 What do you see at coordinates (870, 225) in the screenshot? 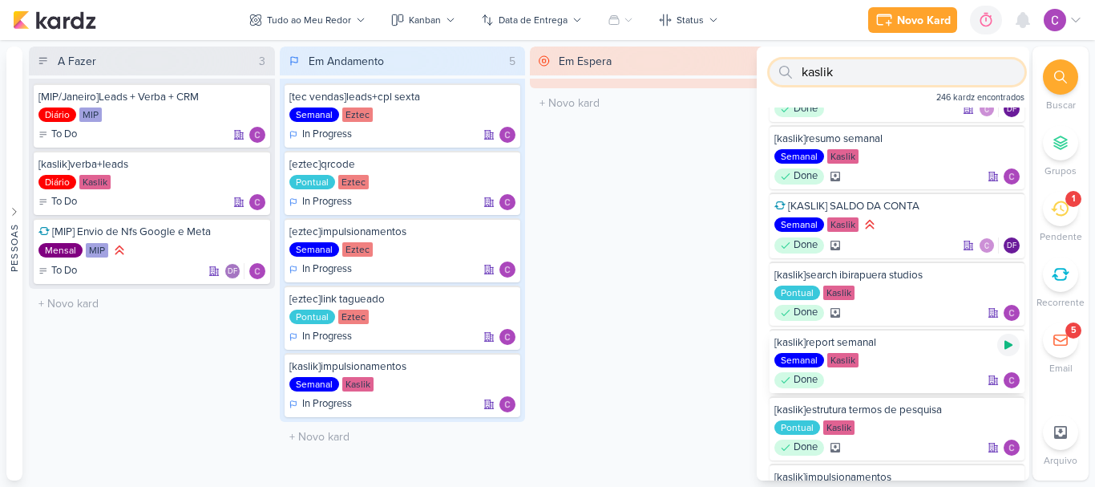
I see `div: Prioridade Alta` at bounding box center [870, 225].